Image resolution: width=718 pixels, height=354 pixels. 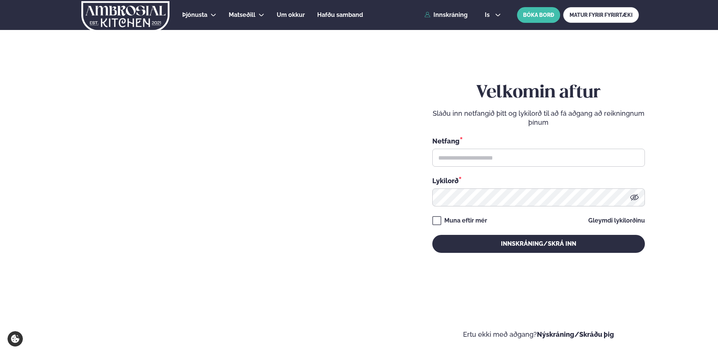 What do you see at coordinates (538, 335) in the screenshot?
I see `p: Ertu ekki með aðgang?` at bounding box center [538, 335].